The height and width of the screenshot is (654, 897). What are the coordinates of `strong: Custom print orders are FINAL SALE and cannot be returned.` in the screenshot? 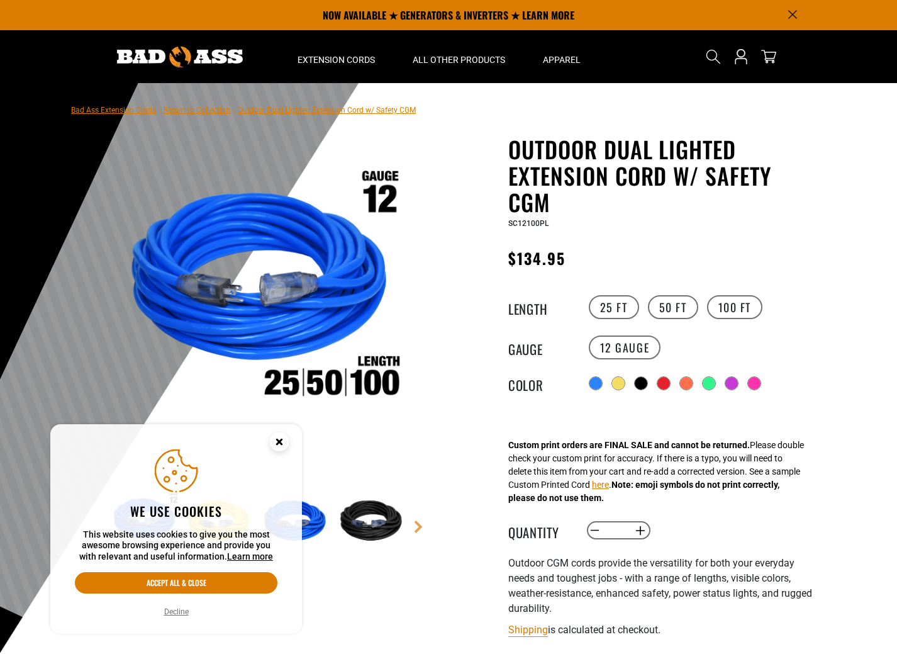 It's located at (629, 445).